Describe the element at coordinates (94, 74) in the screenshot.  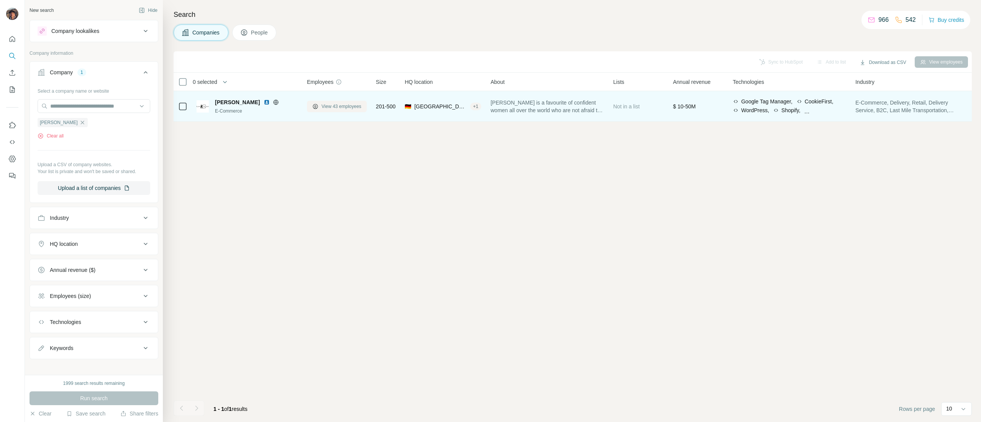
I see `button: Company1` at that location.